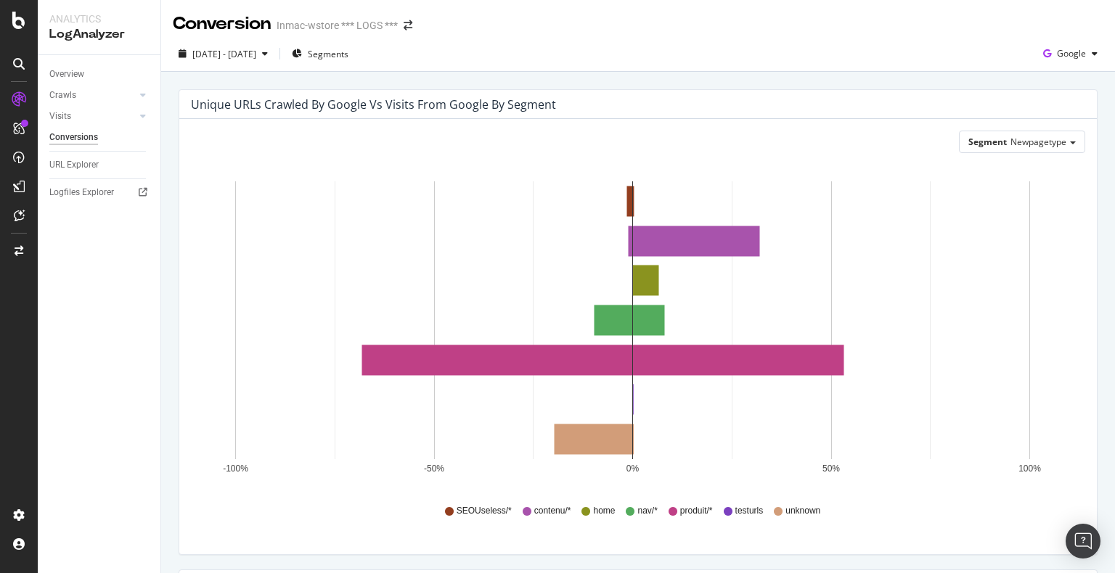  What do you see at coordinates (987, 142) in the screenshot?
I see `span: Segment` at bounding box center [987, 142].